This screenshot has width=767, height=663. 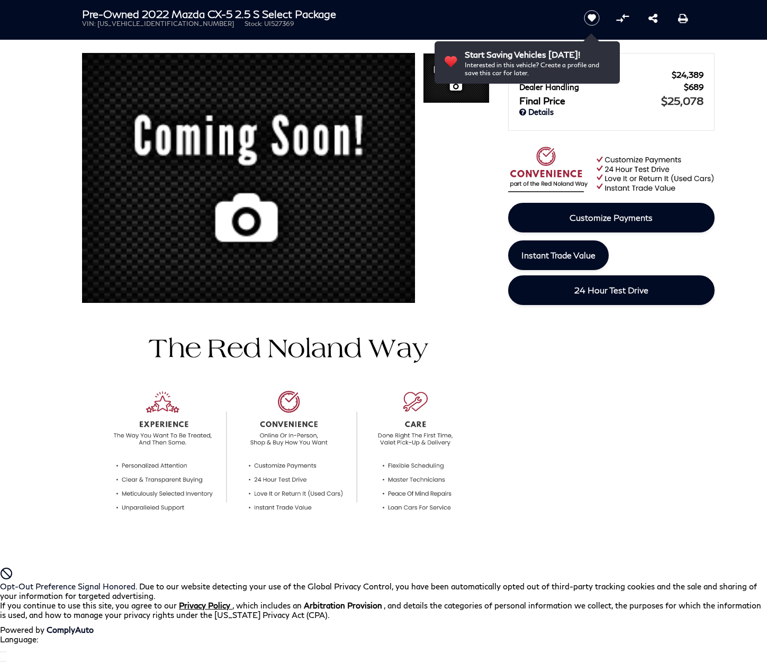 What do you see at coordinates (558, 255) in the screenshot?
I see `a: Instant Trade Value` at bounding box center [558, 255].